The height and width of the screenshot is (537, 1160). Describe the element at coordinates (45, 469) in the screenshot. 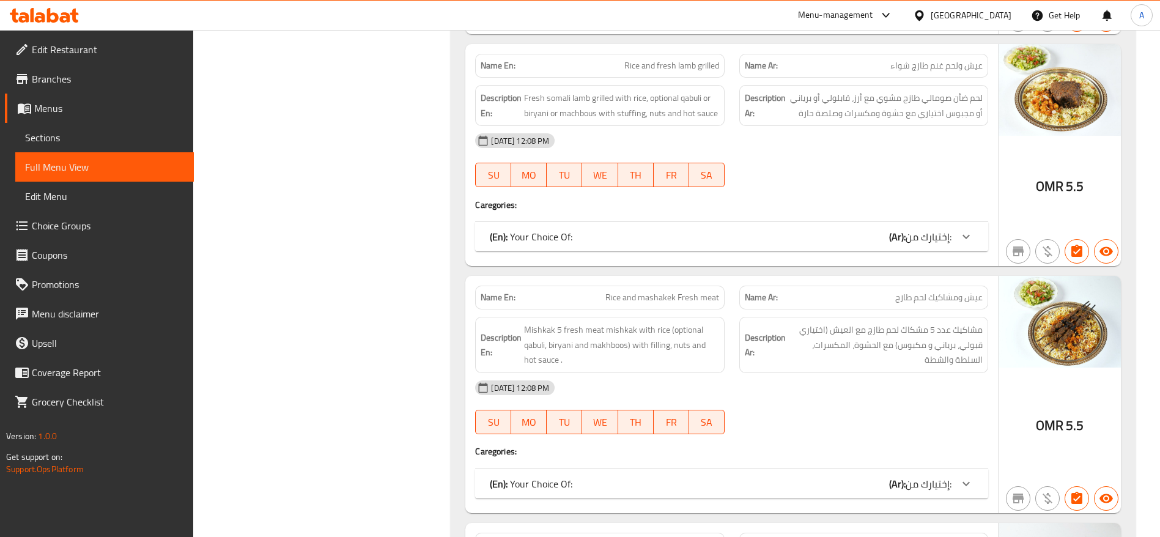

I see `a: Support.OpsPlatform` at that location.